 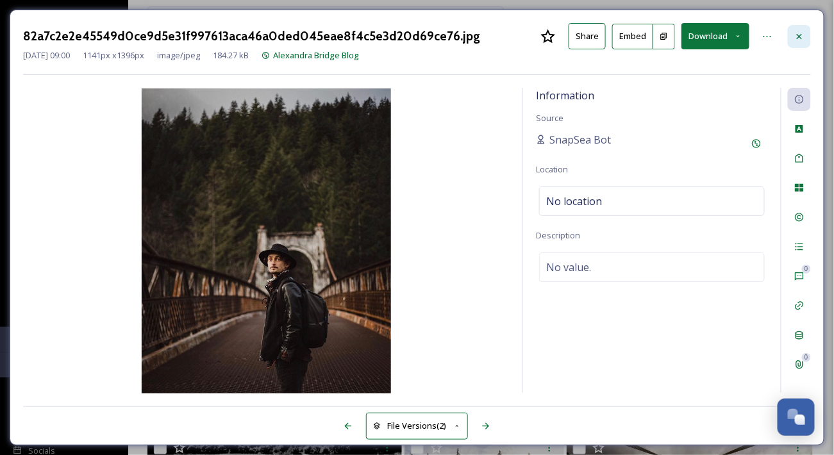 I want to click on span: image/jpeg, so click(x=178, y=55).